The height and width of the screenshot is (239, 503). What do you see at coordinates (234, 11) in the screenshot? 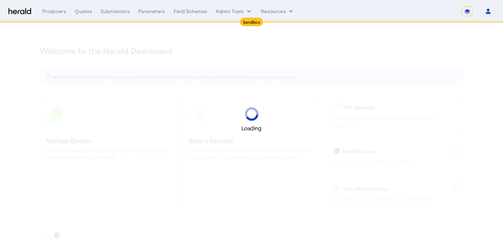
I see `button: internal dropdown menu` at bounding box center [234, 11].